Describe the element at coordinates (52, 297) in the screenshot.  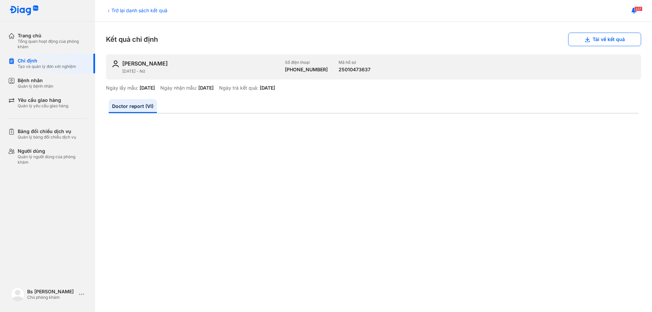
I see `div: Chủ phòng khám` at that location.